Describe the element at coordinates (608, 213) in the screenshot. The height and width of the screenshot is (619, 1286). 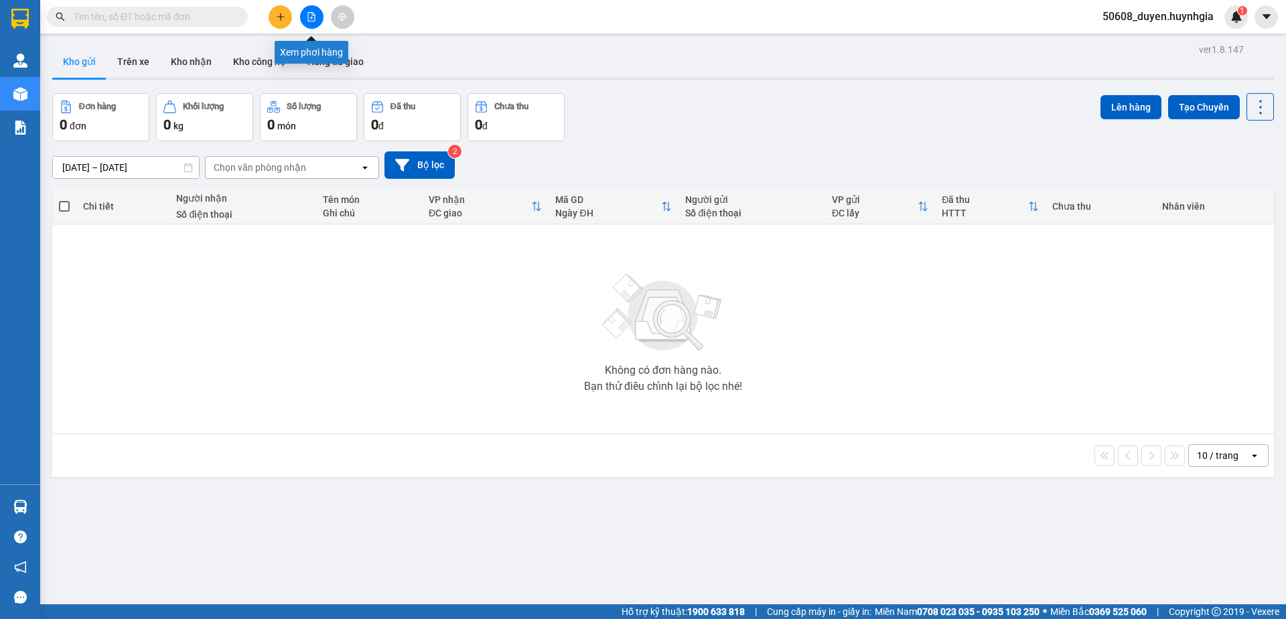
I see `div: Ngày ĐH` at that location.